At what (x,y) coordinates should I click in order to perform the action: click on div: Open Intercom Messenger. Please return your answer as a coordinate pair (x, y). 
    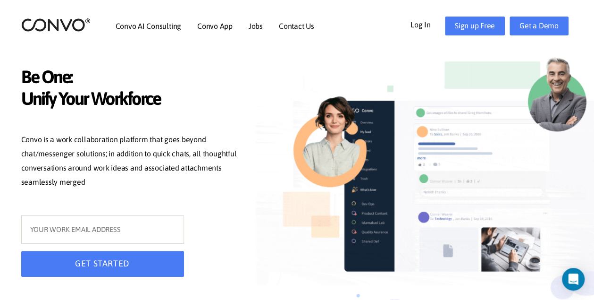
    Looking at the image, I should click on (573, 279).